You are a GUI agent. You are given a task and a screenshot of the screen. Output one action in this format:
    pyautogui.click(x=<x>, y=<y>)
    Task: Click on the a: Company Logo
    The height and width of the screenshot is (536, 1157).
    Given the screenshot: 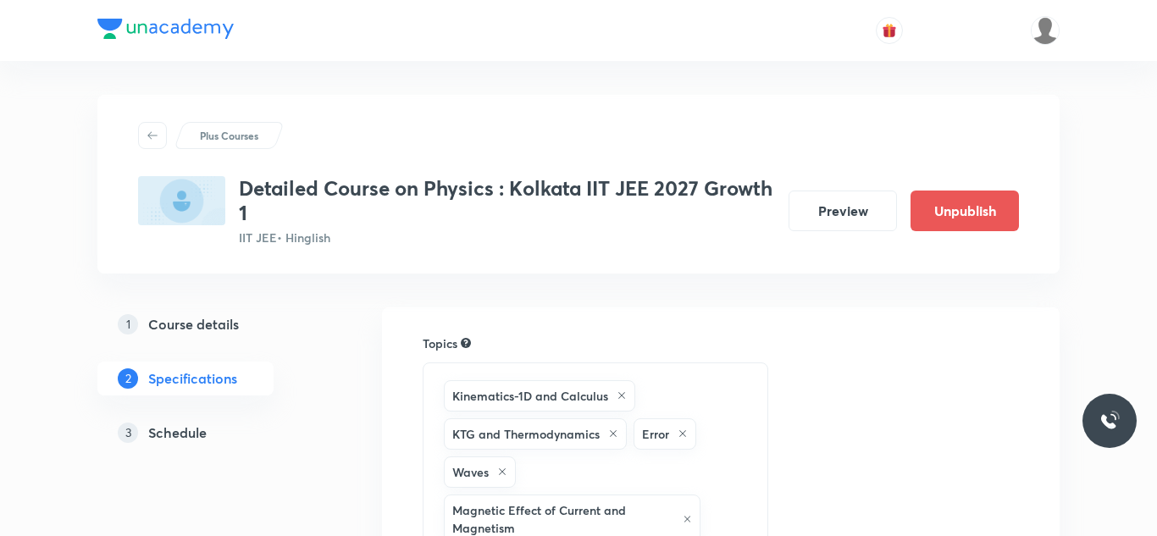 What is the action you would take?
    pyautogui.click(x=165, y=30)
    